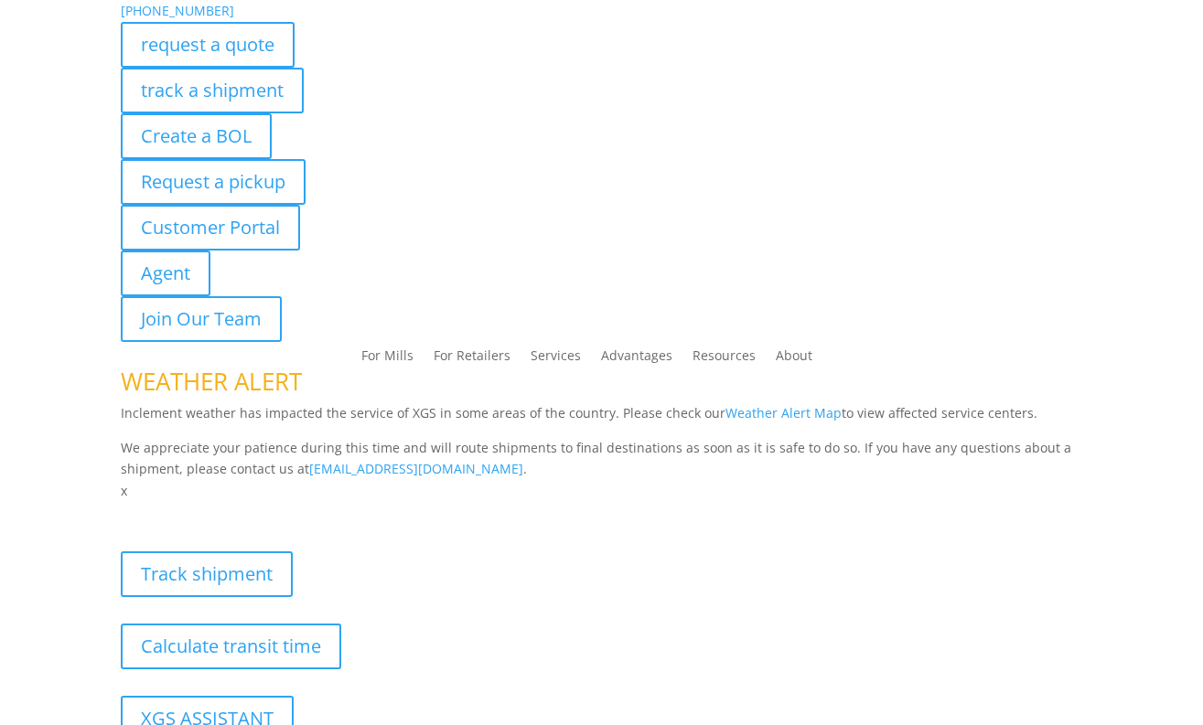 This screenshot has height=725, width=1203. What do you see at coordinates (201, 319) in the screenshot?
I see `a: Join Our Team` at bounding box center [201, 319].